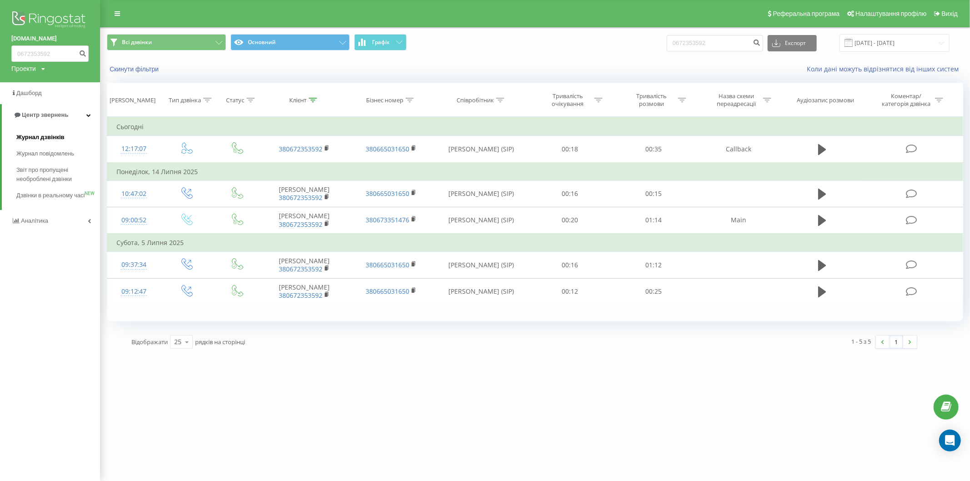 The image size is (970, 481). Describe the element at coordinates (185, 100) in the screenshot. I see `div: Тип дзвінка` at that location.